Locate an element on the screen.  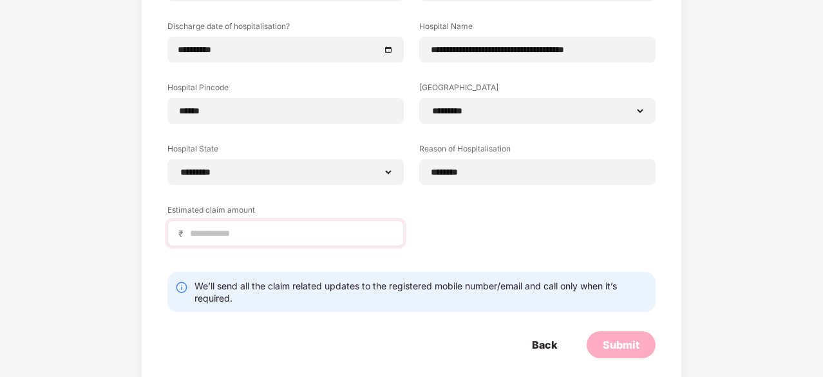
label: Estimated claim amount is located at coordinates (285, 212).